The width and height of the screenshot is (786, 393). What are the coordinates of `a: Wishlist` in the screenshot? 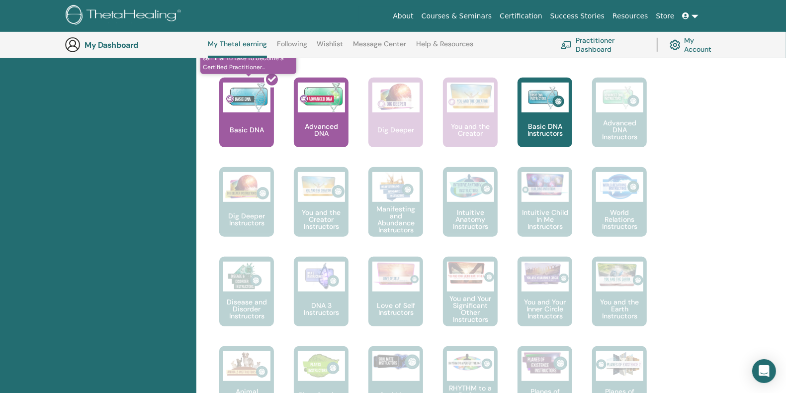 It's located at (330, 48).